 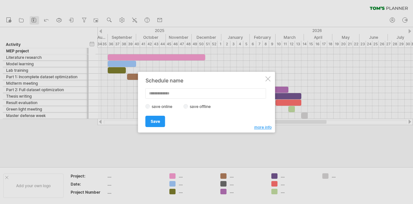 I want to click on a: Save, so click(x=155, y=121).